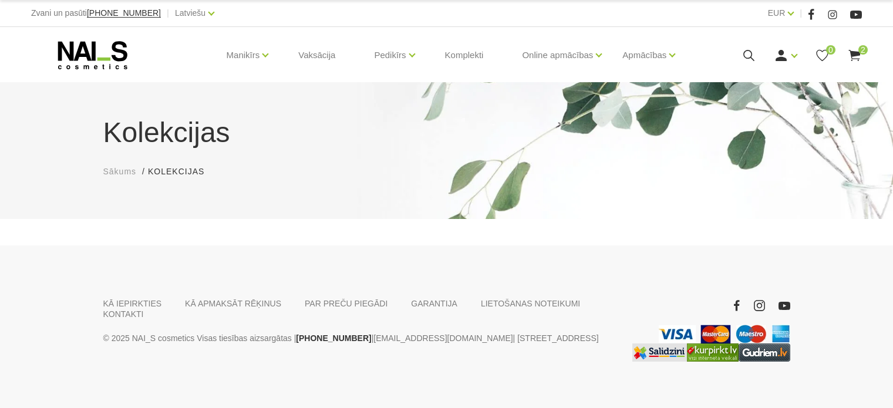 This screenshot has width=893, height=408. What do you see at coordinates (765, 352) in the screenshot?
I see `a: https://www.gudriem.lv/veikali/lv` at bounding box center [765, 352].